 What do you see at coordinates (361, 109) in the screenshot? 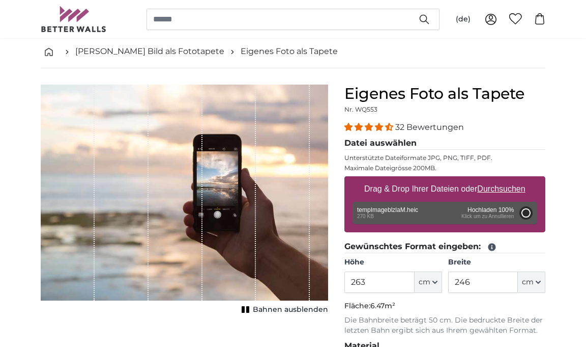
I see `span: Nr. WQ553` at bounding box center [361, 109].